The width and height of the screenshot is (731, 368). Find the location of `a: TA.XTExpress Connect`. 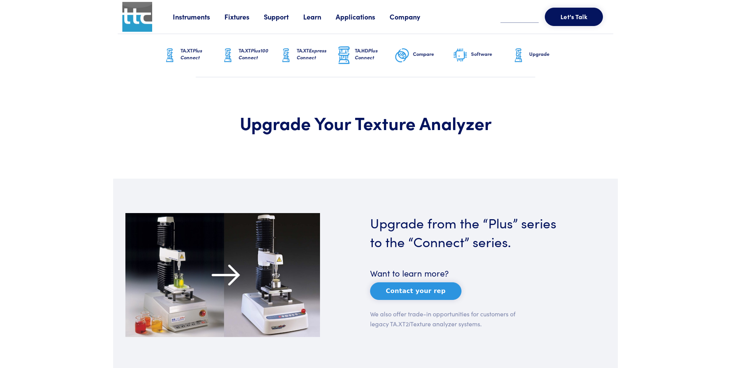

a: TA.XTExpress Connect is located at coordinates (307, 55).